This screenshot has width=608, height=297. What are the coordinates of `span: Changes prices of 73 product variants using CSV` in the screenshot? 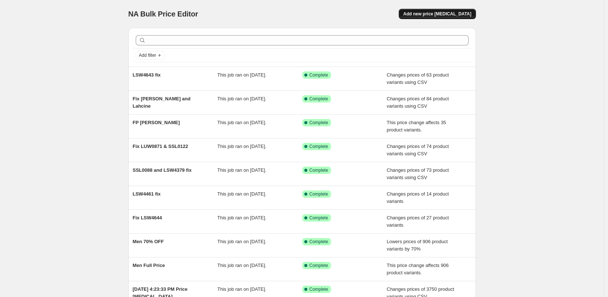 It's located at (418, 174).